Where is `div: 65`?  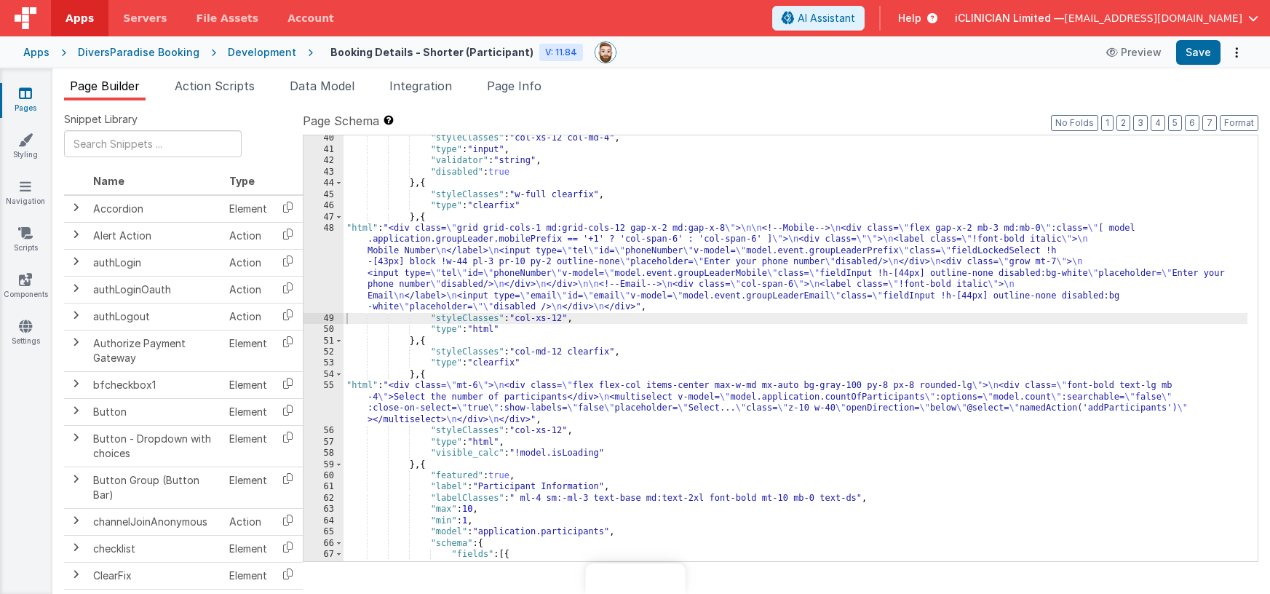 div: 65 is located at coordinates (323, 531).